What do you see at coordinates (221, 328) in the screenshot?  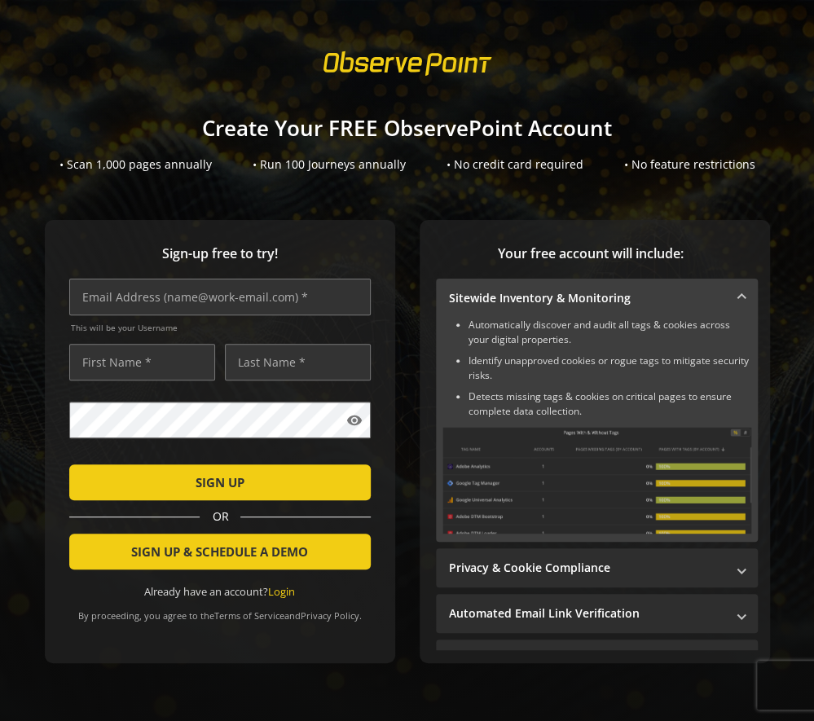 I see `span: This will be your Username` at bounding box center [221, 328].